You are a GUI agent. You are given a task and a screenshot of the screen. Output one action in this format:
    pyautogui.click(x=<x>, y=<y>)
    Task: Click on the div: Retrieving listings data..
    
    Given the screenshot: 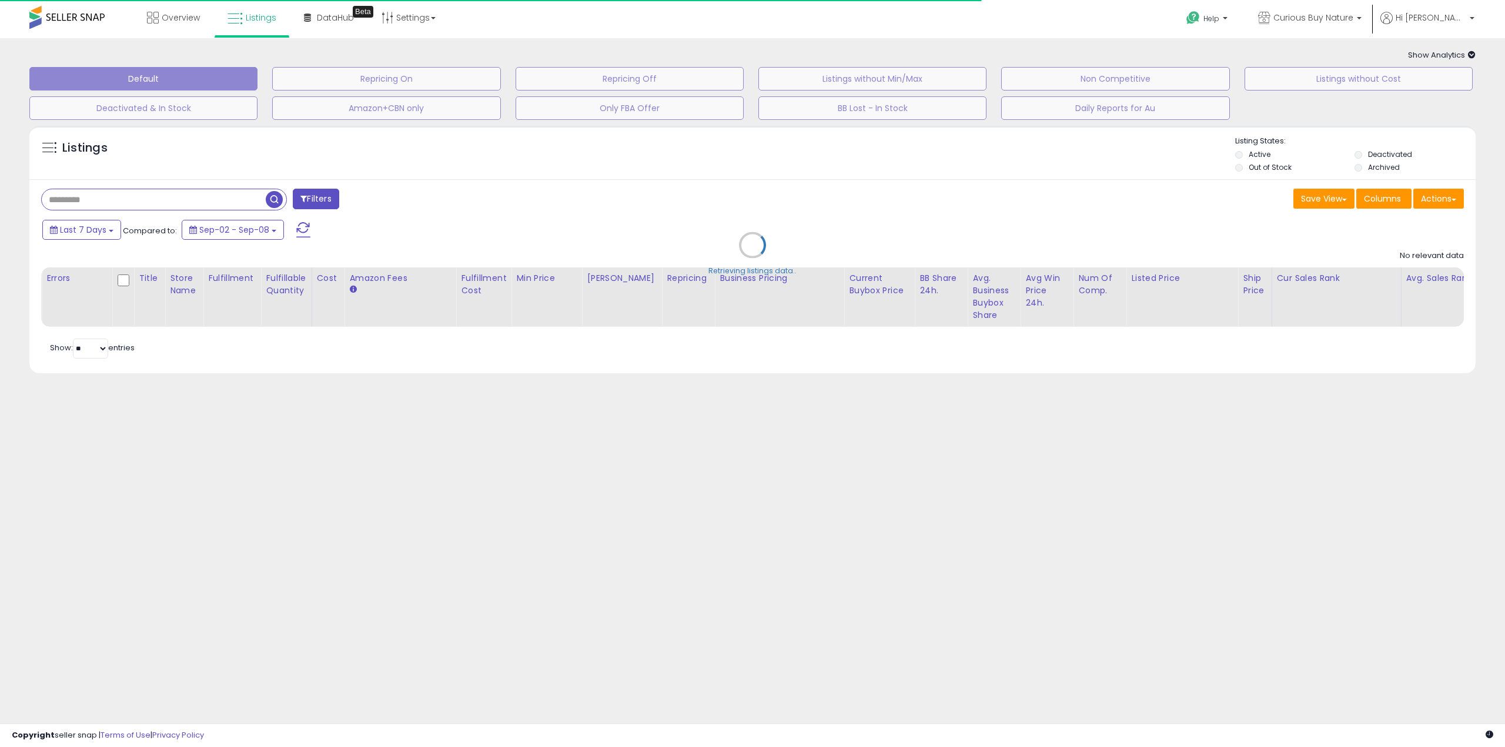 What is the action you would take?
    pyautogui.click(x=752, y=271)
    